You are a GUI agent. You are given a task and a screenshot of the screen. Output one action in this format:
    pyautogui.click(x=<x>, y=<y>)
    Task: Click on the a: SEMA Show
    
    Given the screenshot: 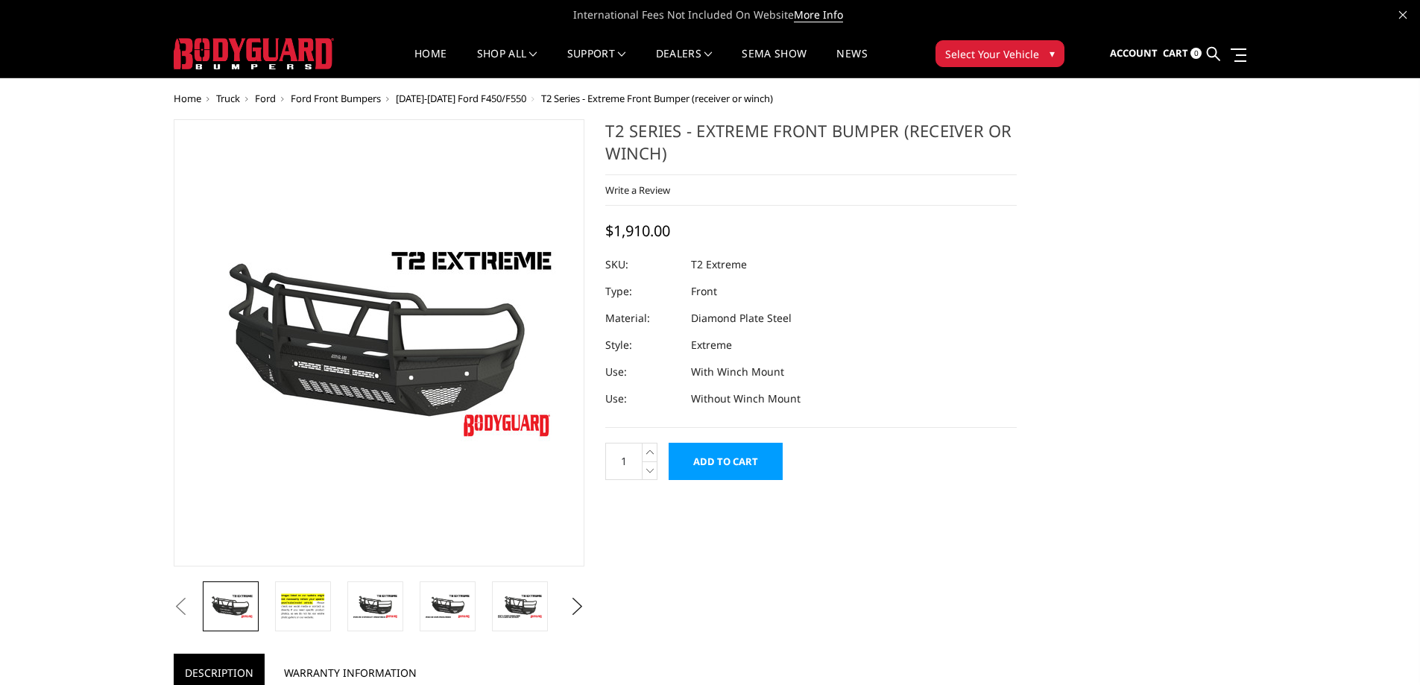 What is the action you would take?
    pyautogui.click(x=774, y=63)
    